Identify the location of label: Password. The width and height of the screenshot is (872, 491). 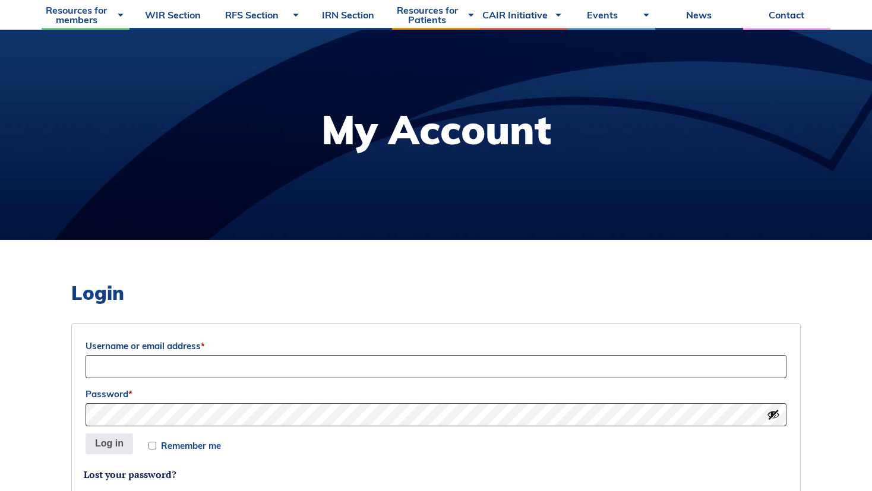
(436, 394).